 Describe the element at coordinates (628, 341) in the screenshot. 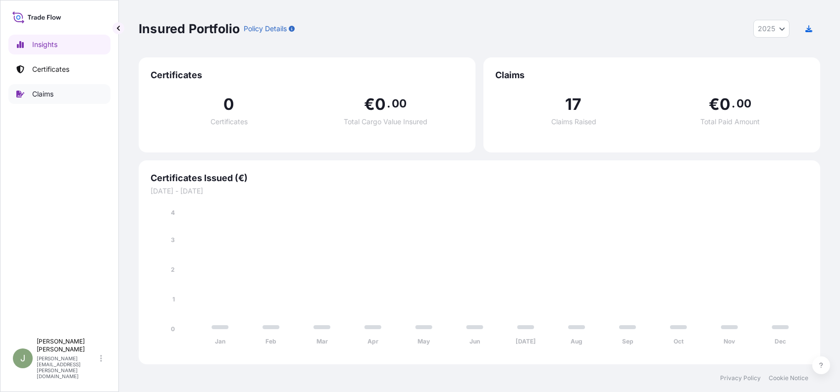

I see `tspan: Sep` at that location.